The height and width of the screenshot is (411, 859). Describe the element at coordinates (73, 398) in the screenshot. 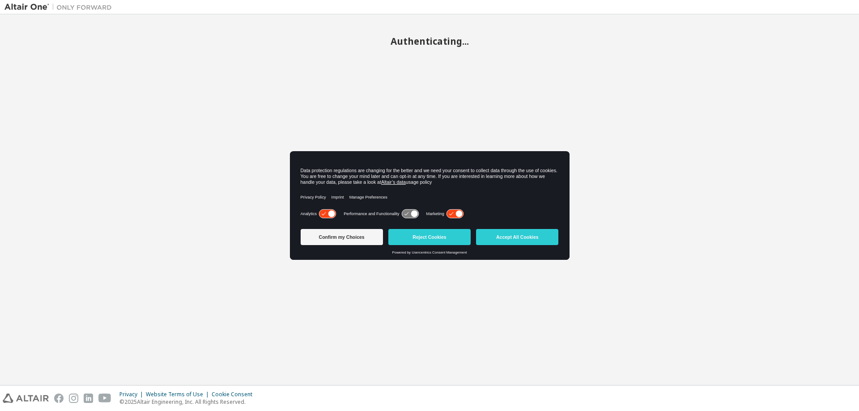

I see `img: instagram.svg` at that location.